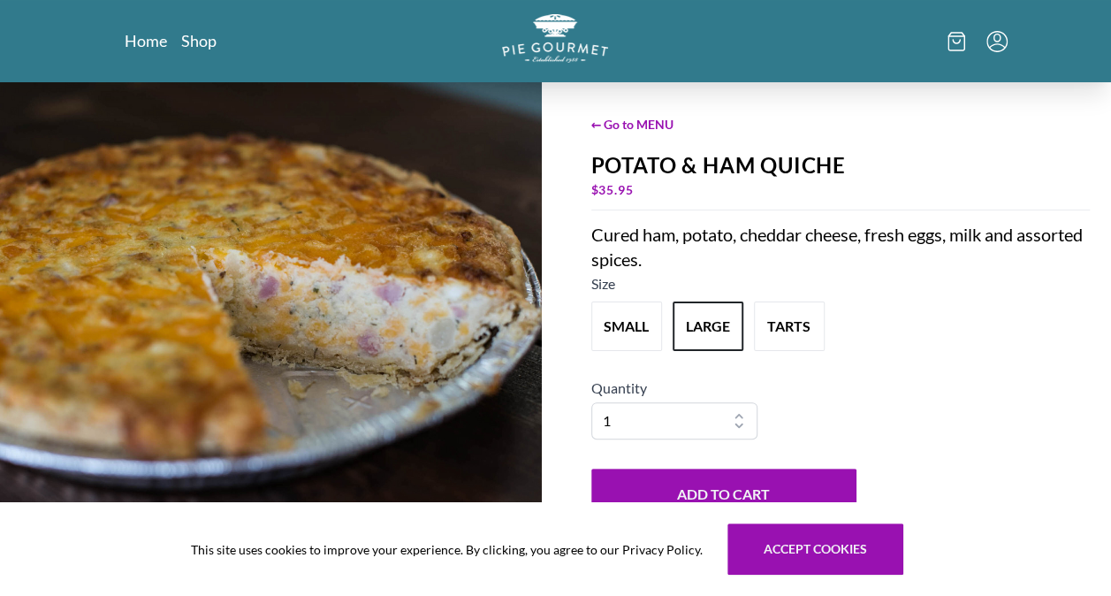  Describe the element at coordinates (841, 190) in the screenshot. I see `div: $ 35.95` at that location.